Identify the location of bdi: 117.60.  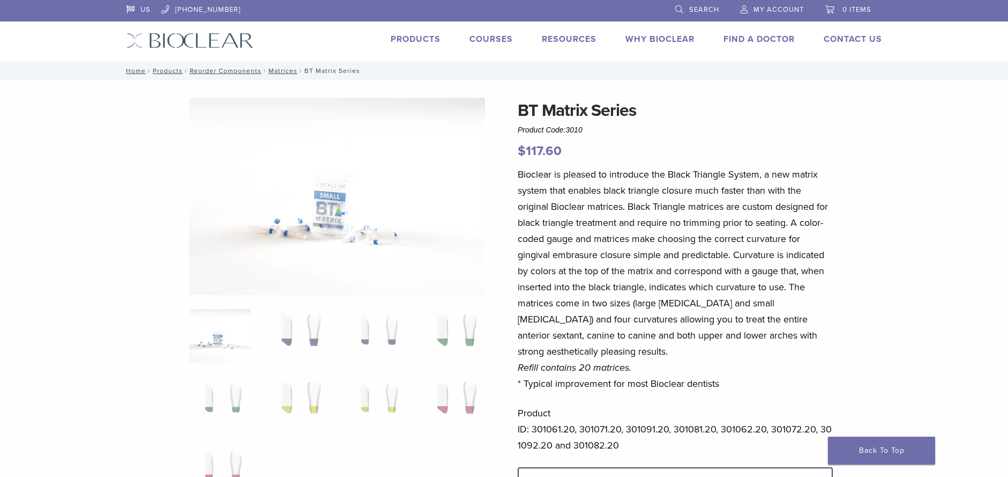
(540, 151).